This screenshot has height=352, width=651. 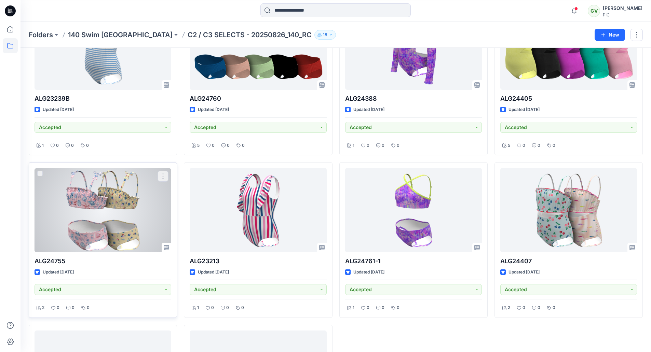 What do you see at coordinates (258, 210) in the screenshot?
I see `a: ALG23213` at bounding box center [258, 210].